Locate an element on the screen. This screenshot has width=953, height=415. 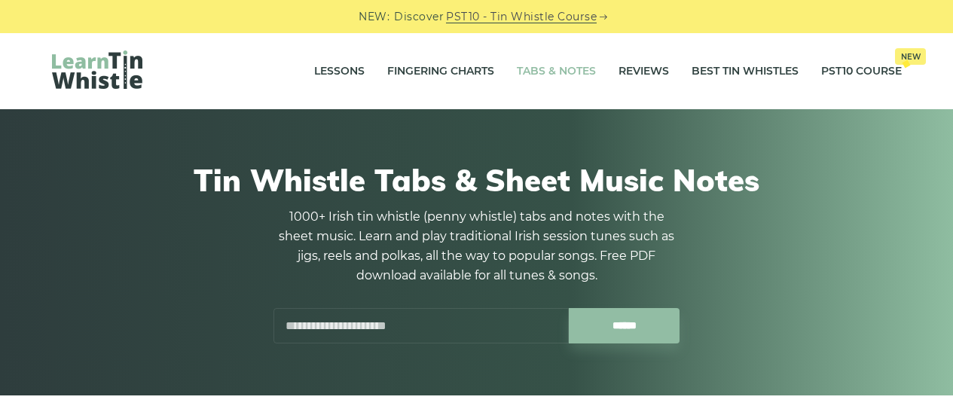
a: Best Tin Whistles is located at coordinates (745, 72).